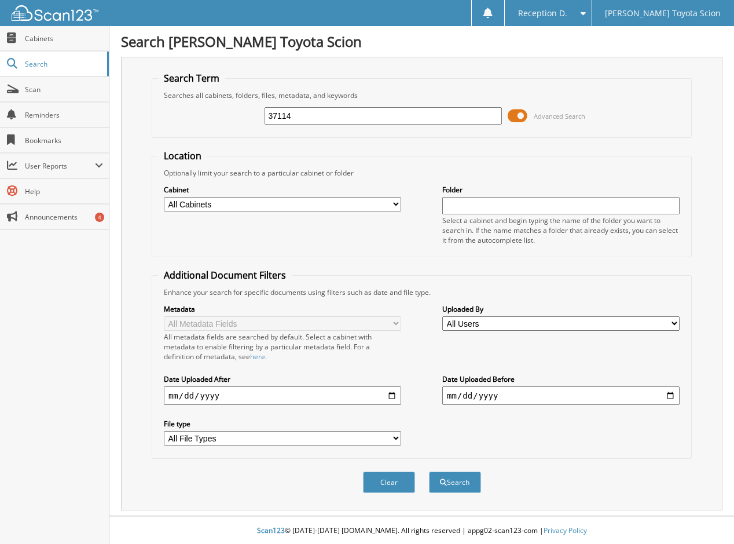 This screenshot has width=734, height=544. What do you see at coordinates (421, 95) in the screenshot?
I see `div: Searches all cabinets, folders, files, metadata, and keywords` at bounding box center [421, 95].